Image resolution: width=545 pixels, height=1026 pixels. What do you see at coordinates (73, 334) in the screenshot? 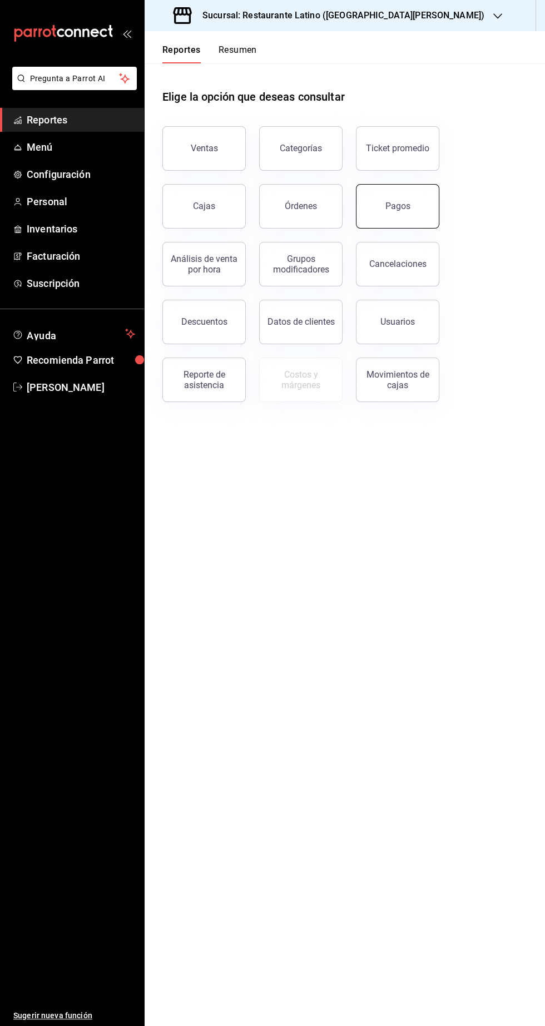
I see `span: Ayuda` at bounding box center [73, 334].